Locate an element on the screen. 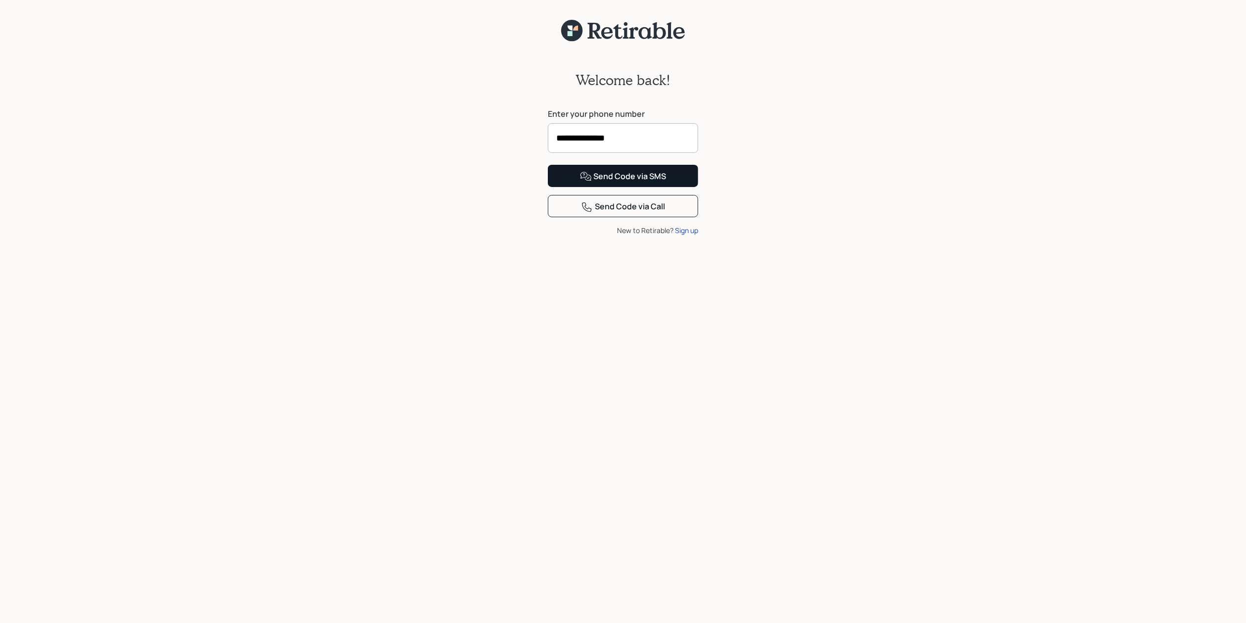 The image size is (1246, 623). div: Sign up is located at coordinates (686, 230).